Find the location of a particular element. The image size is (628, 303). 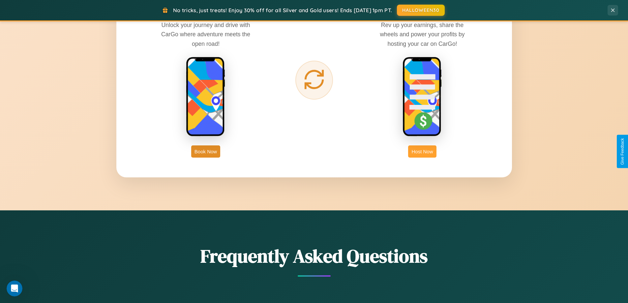

button: HALLOWEEN30 is located at coordinates (420, 10).